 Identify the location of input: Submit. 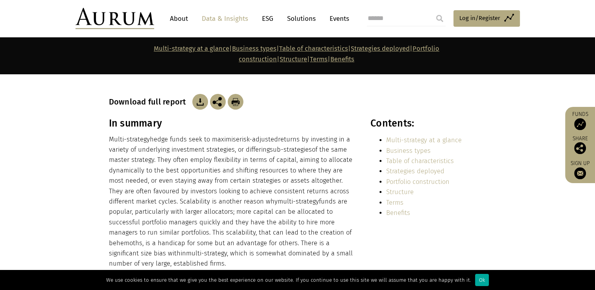
(439, 18).